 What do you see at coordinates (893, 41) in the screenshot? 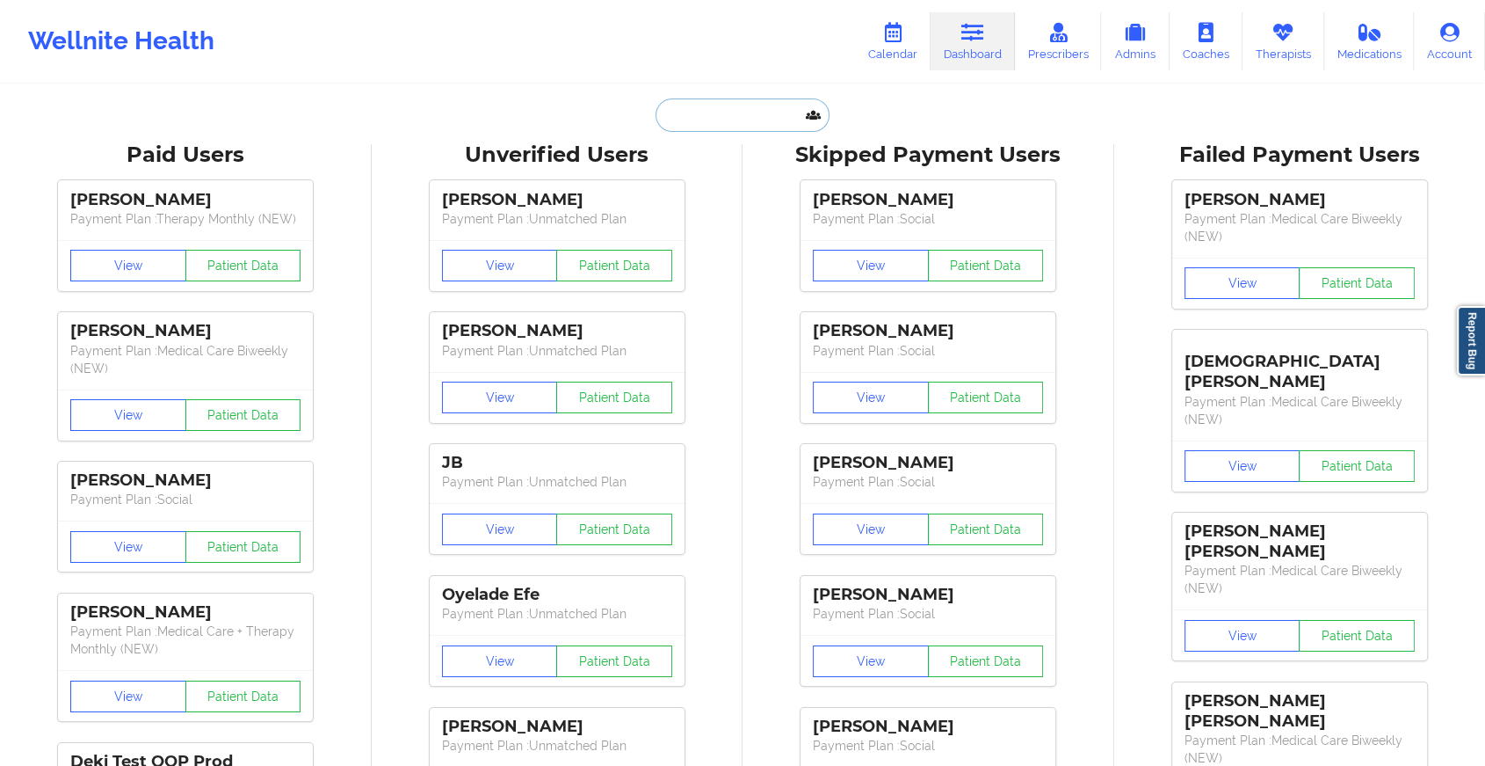
I see `a: Calendar` at bounding box center [893, 41].